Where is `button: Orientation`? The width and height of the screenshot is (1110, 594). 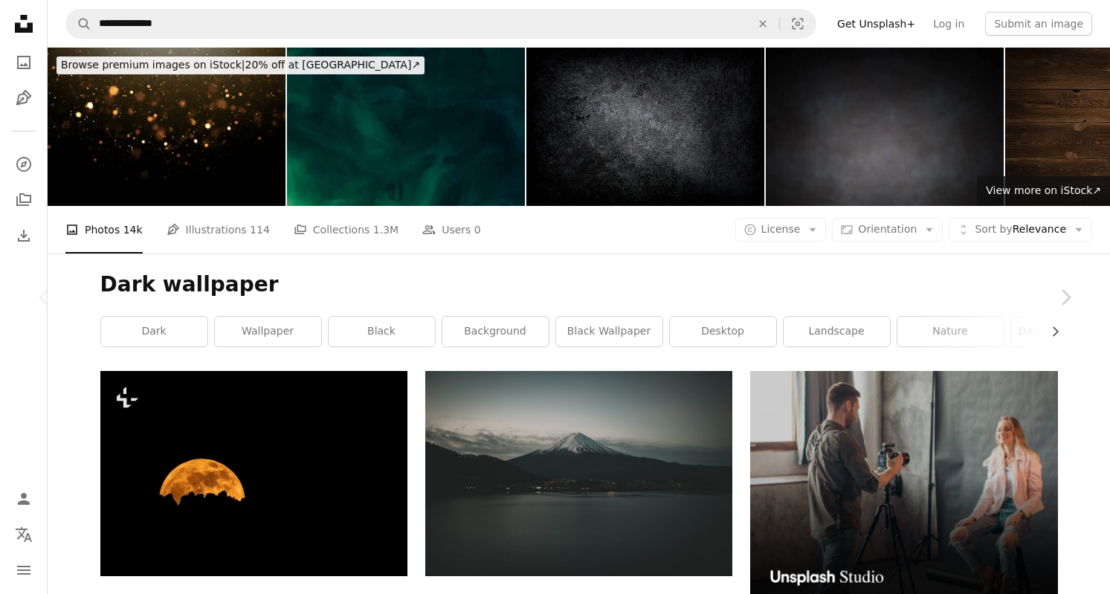 button: Orientation is located at coordinates (887, 230).